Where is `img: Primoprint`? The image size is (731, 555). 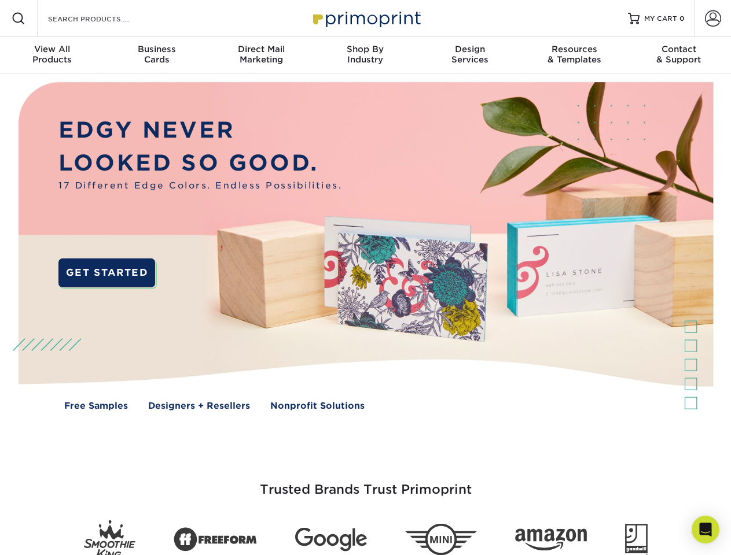 img: Primoprint is located at coordinates (366, 18).